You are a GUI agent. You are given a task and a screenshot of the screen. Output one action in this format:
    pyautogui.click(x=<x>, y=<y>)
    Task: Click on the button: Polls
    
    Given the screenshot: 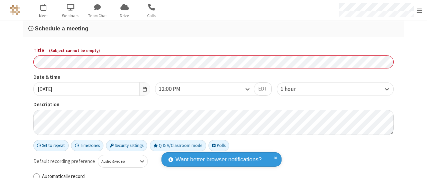 What is the action you would take?
    pyautogui.click(x=219, y=145)
    